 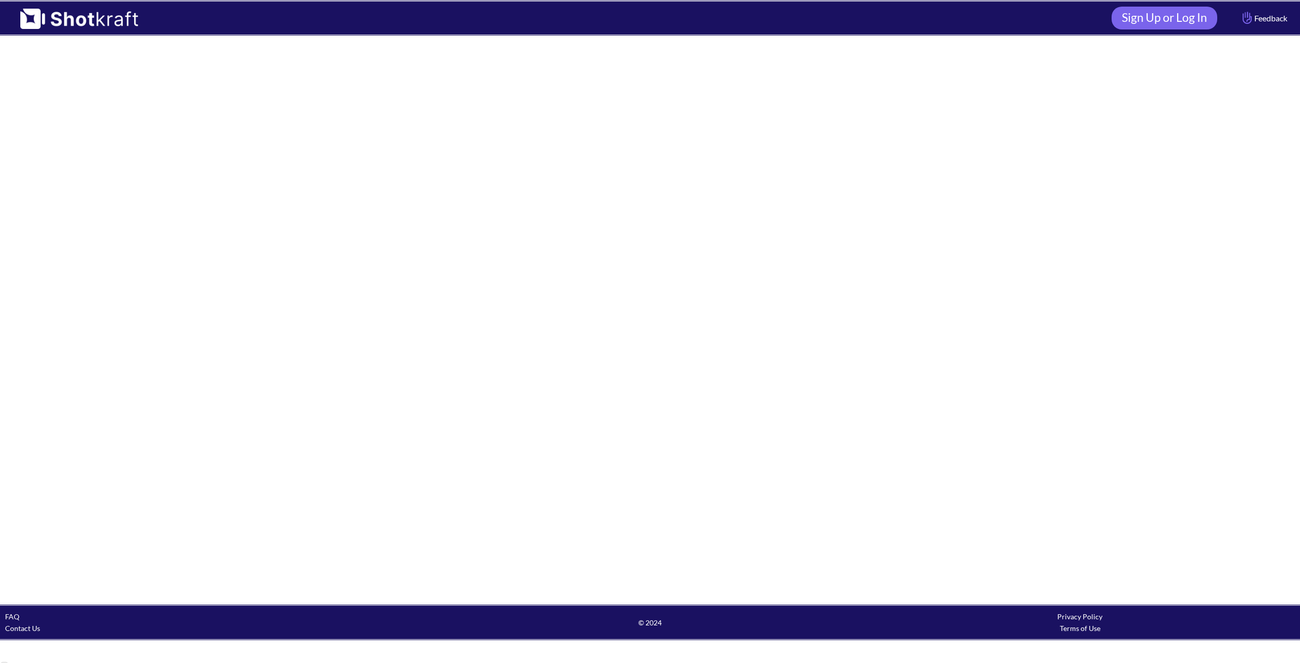 I want to click on a: Sign Up or Log In, so click(x=1164, y=18).